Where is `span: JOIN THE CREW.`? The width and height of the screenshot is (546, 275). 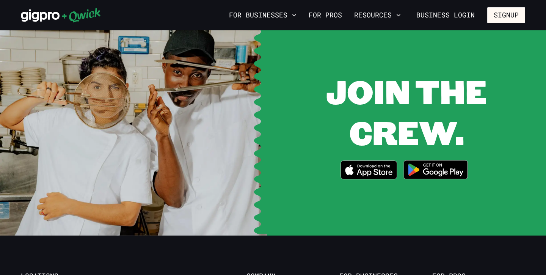
span: JOIN THE CREW. is located at coordinates (406, 111).